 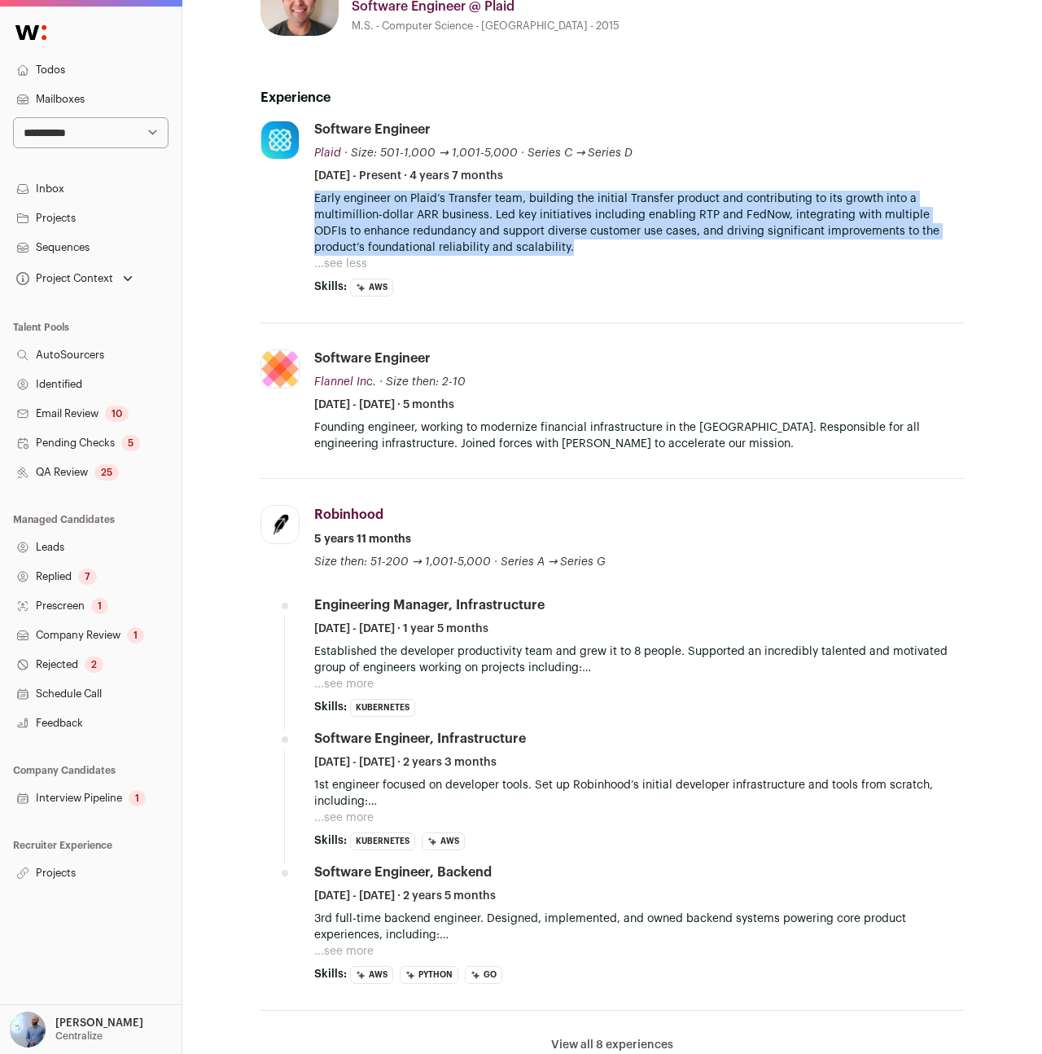 What do you see at coordinates (63, 278) in the screenshot?
I see `div: Project Context` at bounding box center [63, 278].